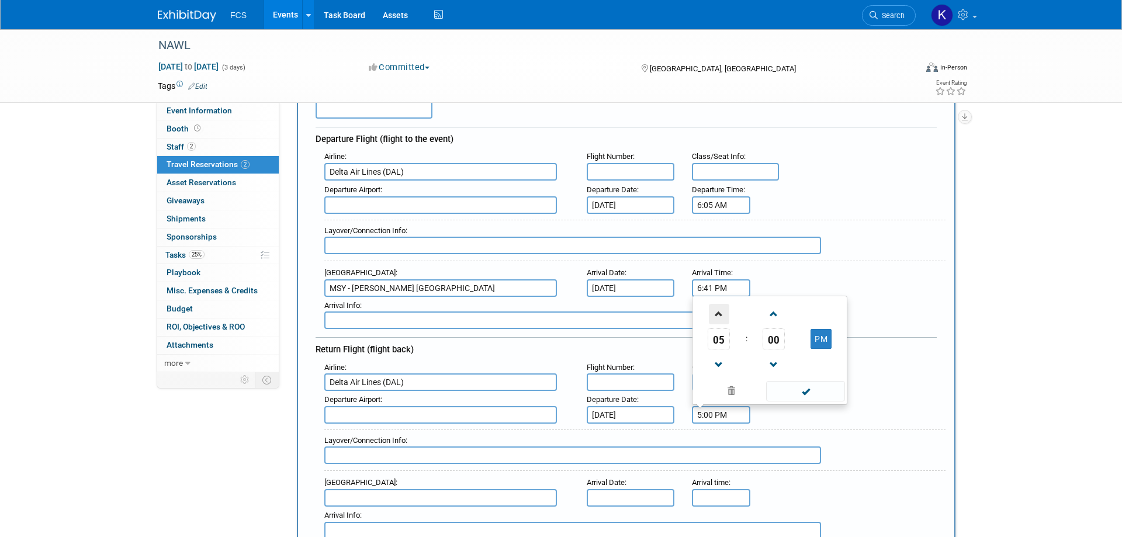 The image size is (1122, 537). Describe the element at coordinates (774, 339) in the screenshot. I see `span: Pick Minute` at that location.